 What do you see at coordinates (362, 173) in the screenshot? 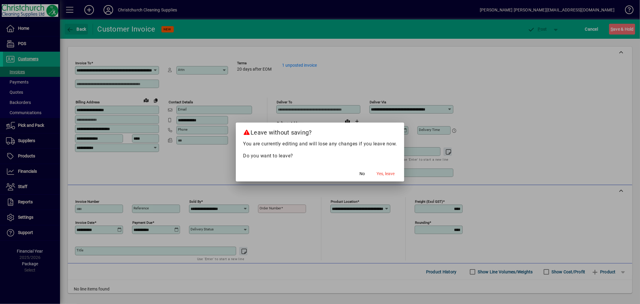
I see `button: No` at bounding box center [362, 173].